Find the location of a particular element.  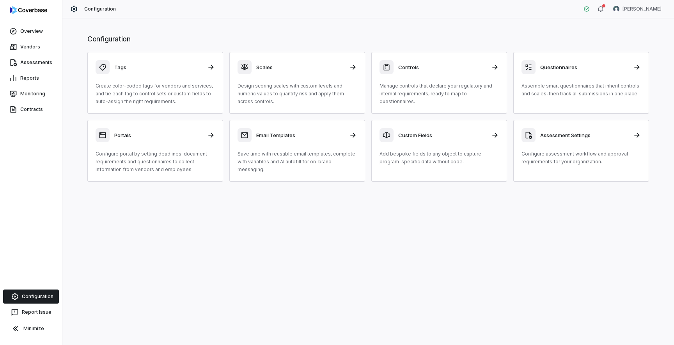

p: Save time with reusable email templates, complete with variables and AI autofill for on-brand mes... is located at coordinates (297, 162).